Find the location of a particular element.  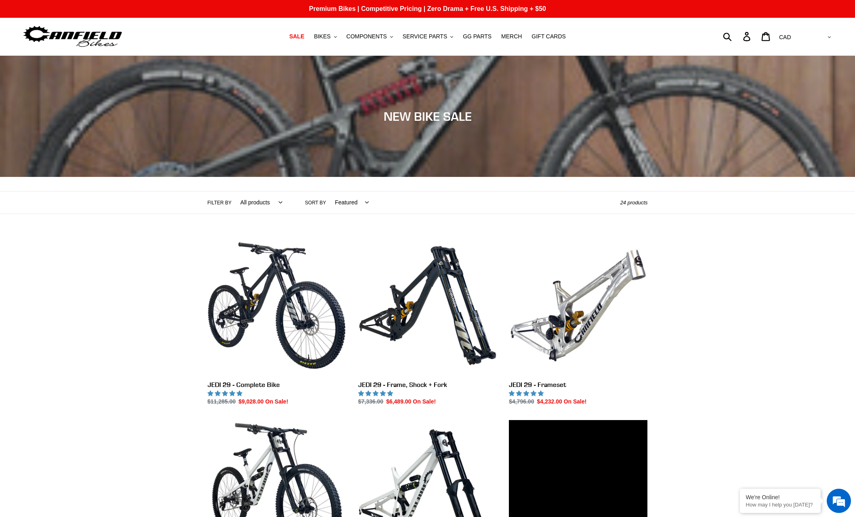

span: BIKES is located at coordinates (322, 36).